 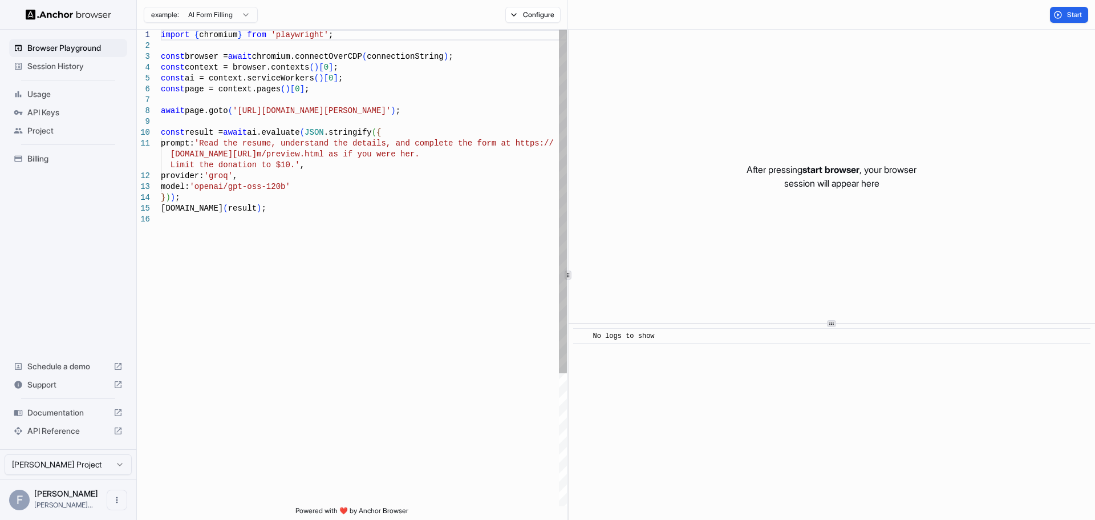 What do you see at coordinates (247, 67) in the screenshot?
I see `span: context = browser.contexts` at bounding box center [247, 67].